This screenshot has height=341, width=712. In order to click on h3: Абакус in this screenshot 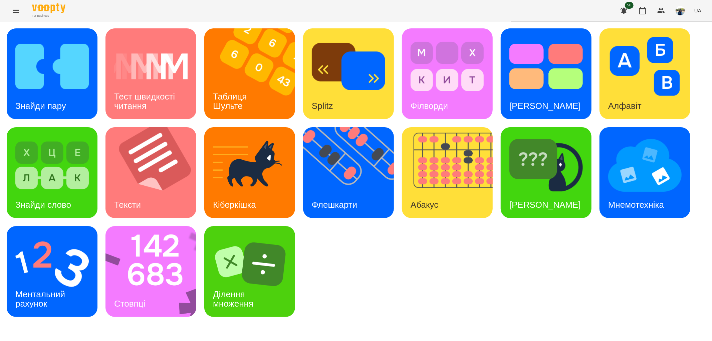, I will do `click(424, 205)`.